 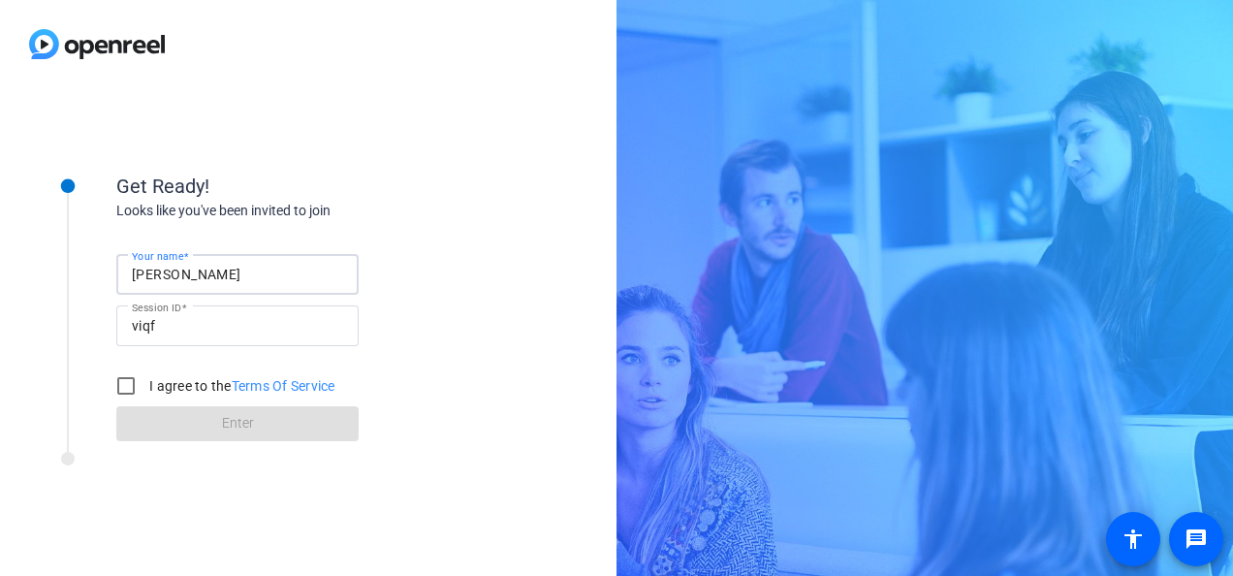 I want to click on a: Terms Of Service, so click(x=283, y=386).